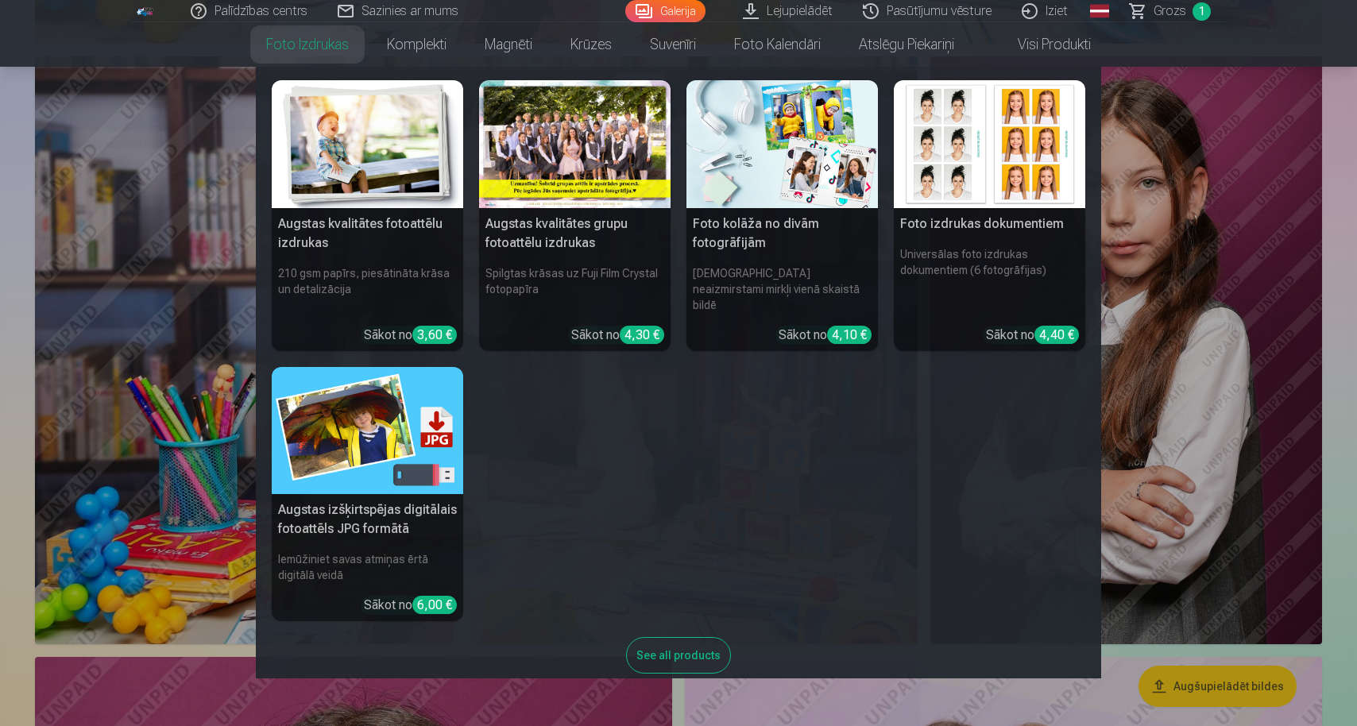  What do you see at coordinates (679, 656) in the screenshot?
I see `div: See all products` at bounding box center [679, 656].